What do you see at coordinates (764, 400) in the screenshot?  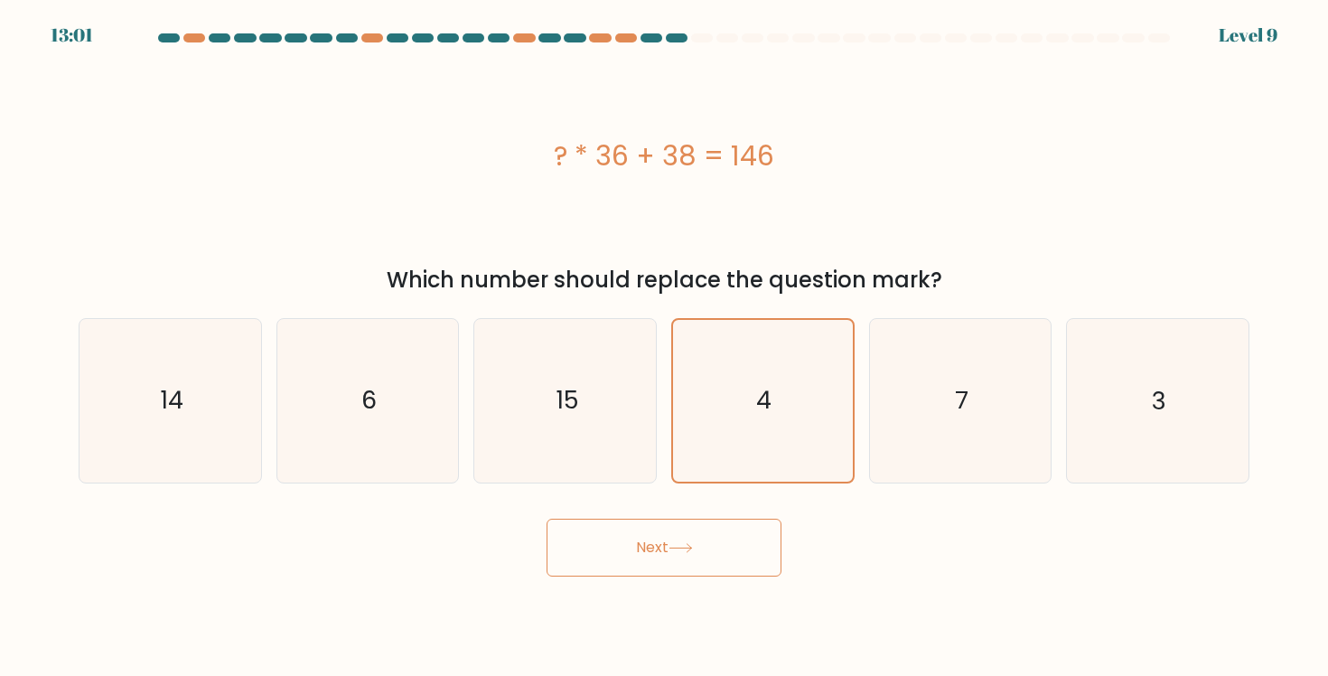 I see `text: 4` at bounding box center [764, 400].